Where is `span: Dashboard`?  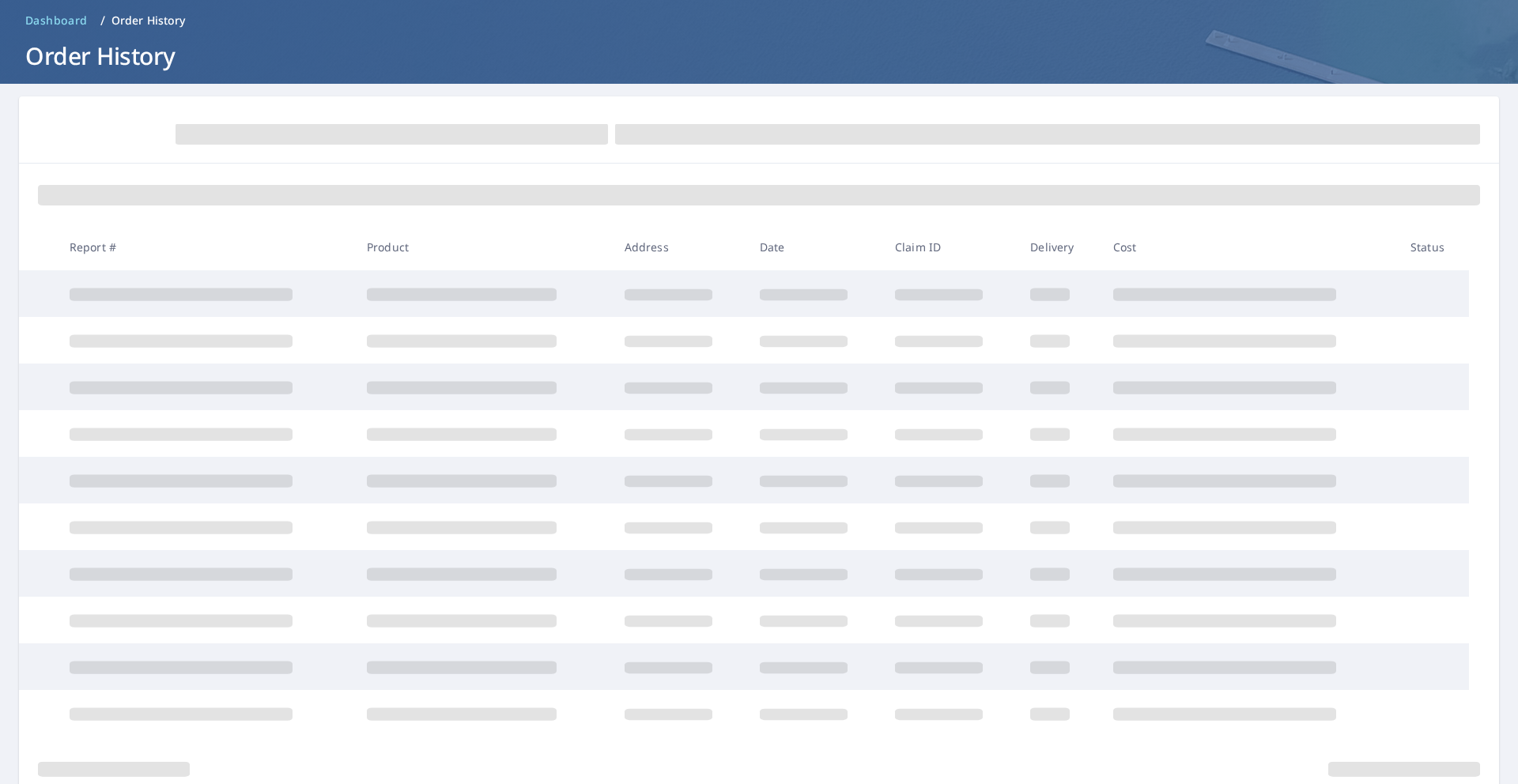
span: Dashboard is located at coordinates (56, 21).